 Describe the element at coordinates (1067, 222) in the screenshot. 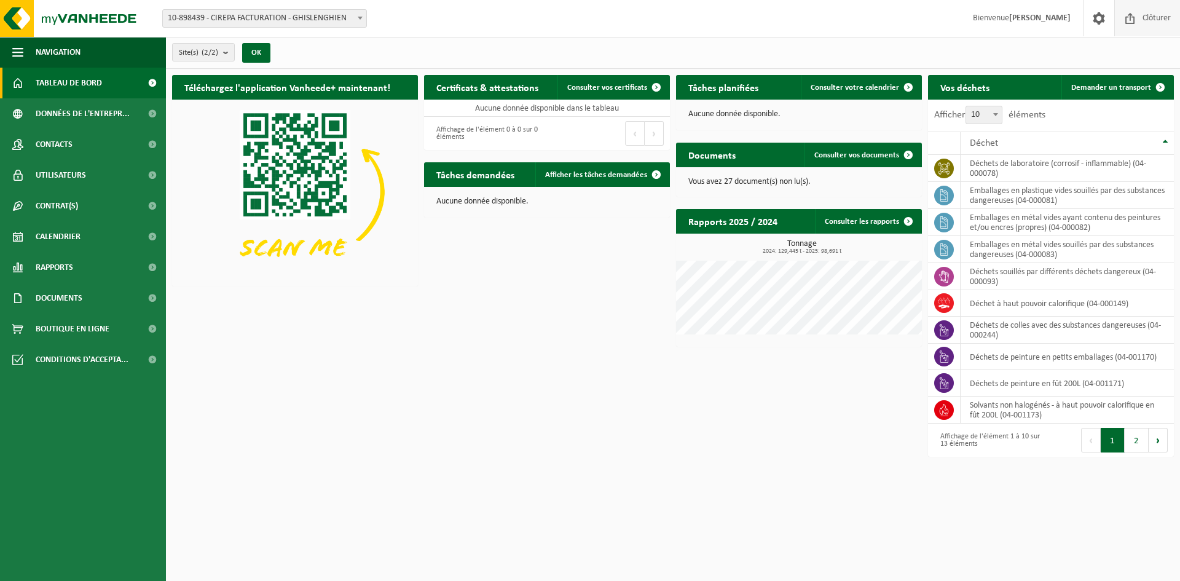

I see `td: emballages en métal vides ayant contenu des peintures et/ou encres (propres) (04-000082)` at that location.